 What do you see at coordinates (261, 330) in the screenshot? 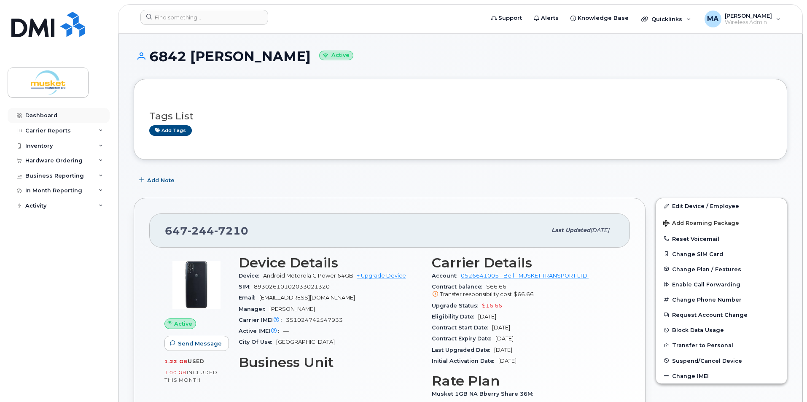
I see `span: Active IMEI` at bounding box center [261, 330].